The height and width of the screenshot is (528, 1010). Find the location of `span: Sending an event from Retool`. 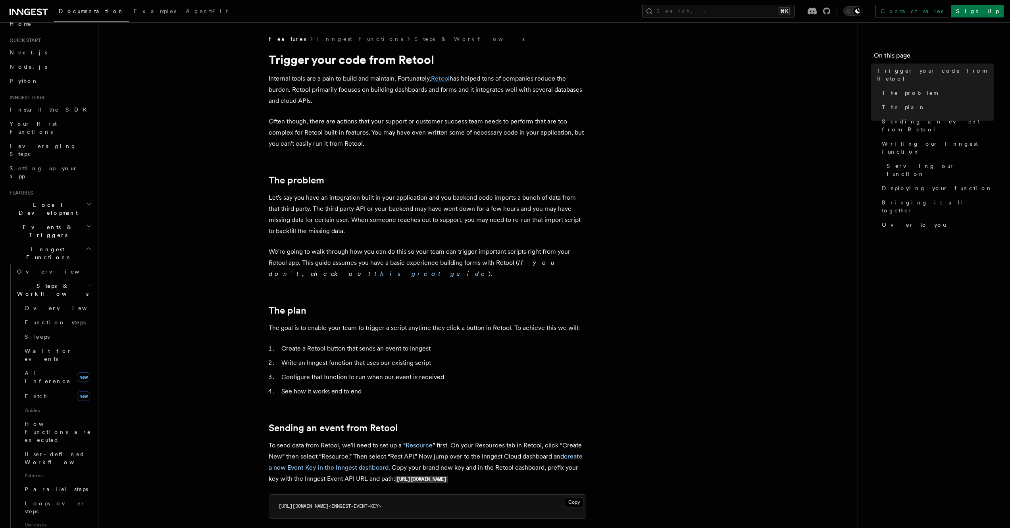

span: Sending an event from Retool is located at coordinates (938, 125).